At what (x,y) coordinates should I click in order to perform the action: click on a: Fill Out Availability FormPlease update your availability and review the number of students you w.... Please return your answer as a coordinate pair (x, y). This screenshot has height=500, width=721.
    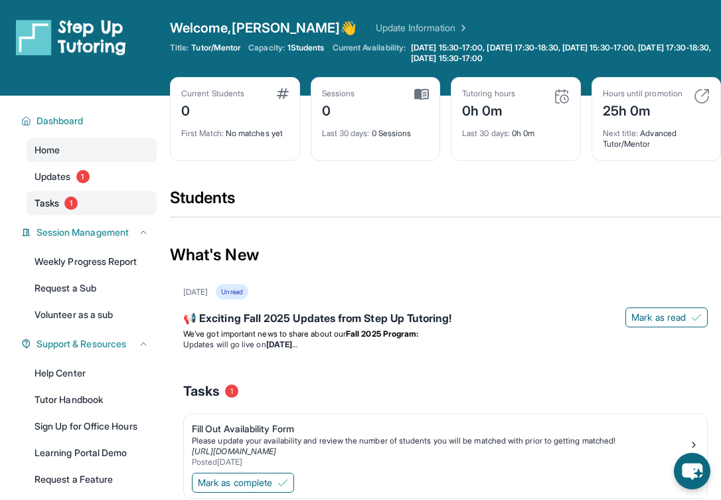
    Looking at the image, I should click on (445, 442).